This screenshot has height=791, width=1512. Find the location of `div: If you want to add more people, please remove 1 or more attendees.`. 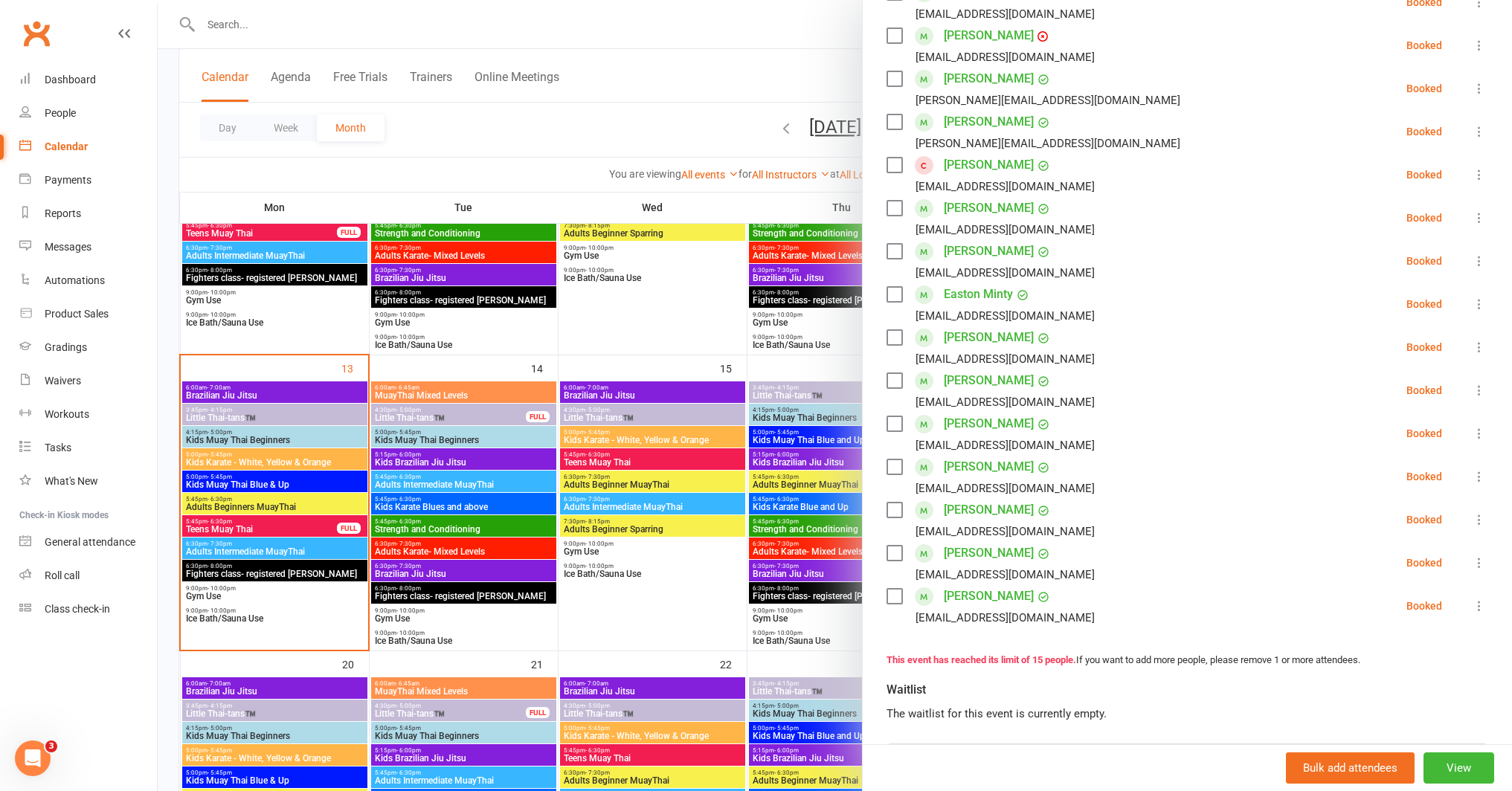

div: If you want to add more people, please remove 1 or more attendees. is located at coordinates (1187, 660).